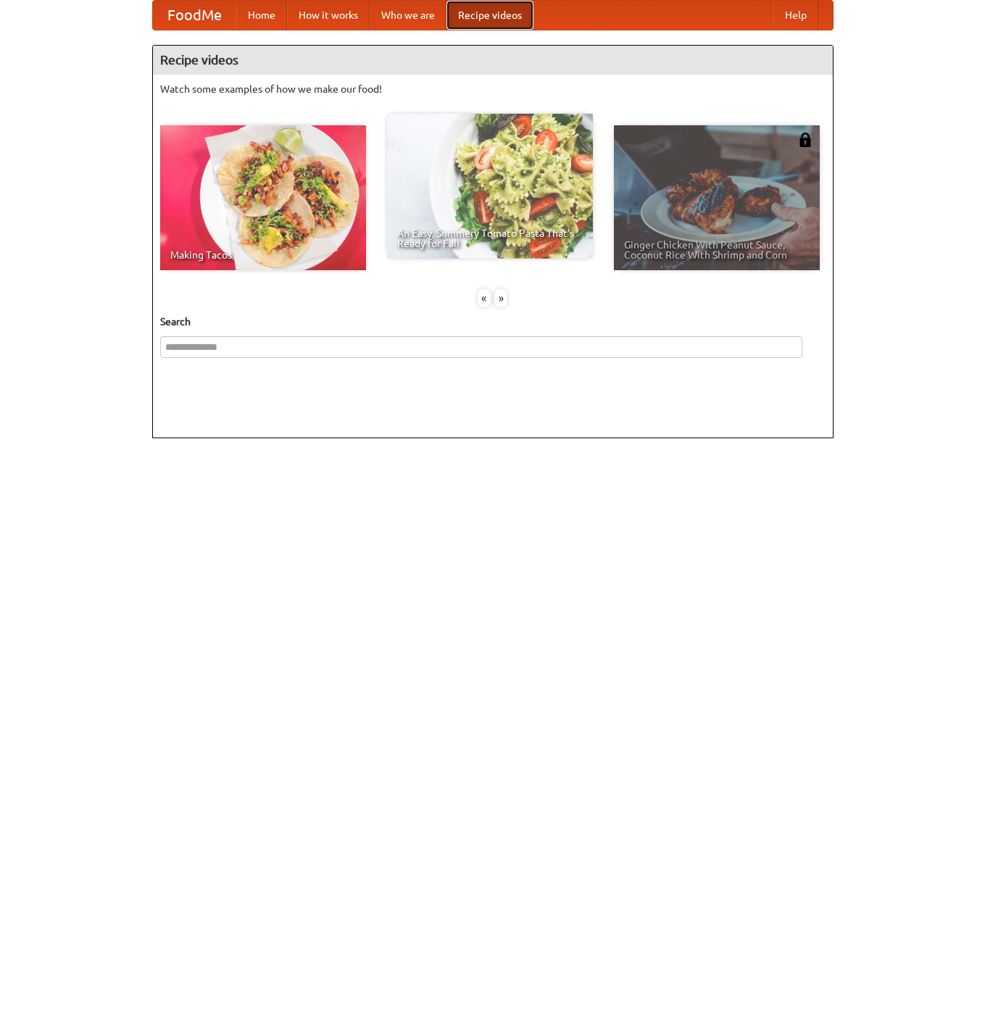 This screenshot has width=985, height=1025. I want to click on img: 483408.png, so click(805, 140).